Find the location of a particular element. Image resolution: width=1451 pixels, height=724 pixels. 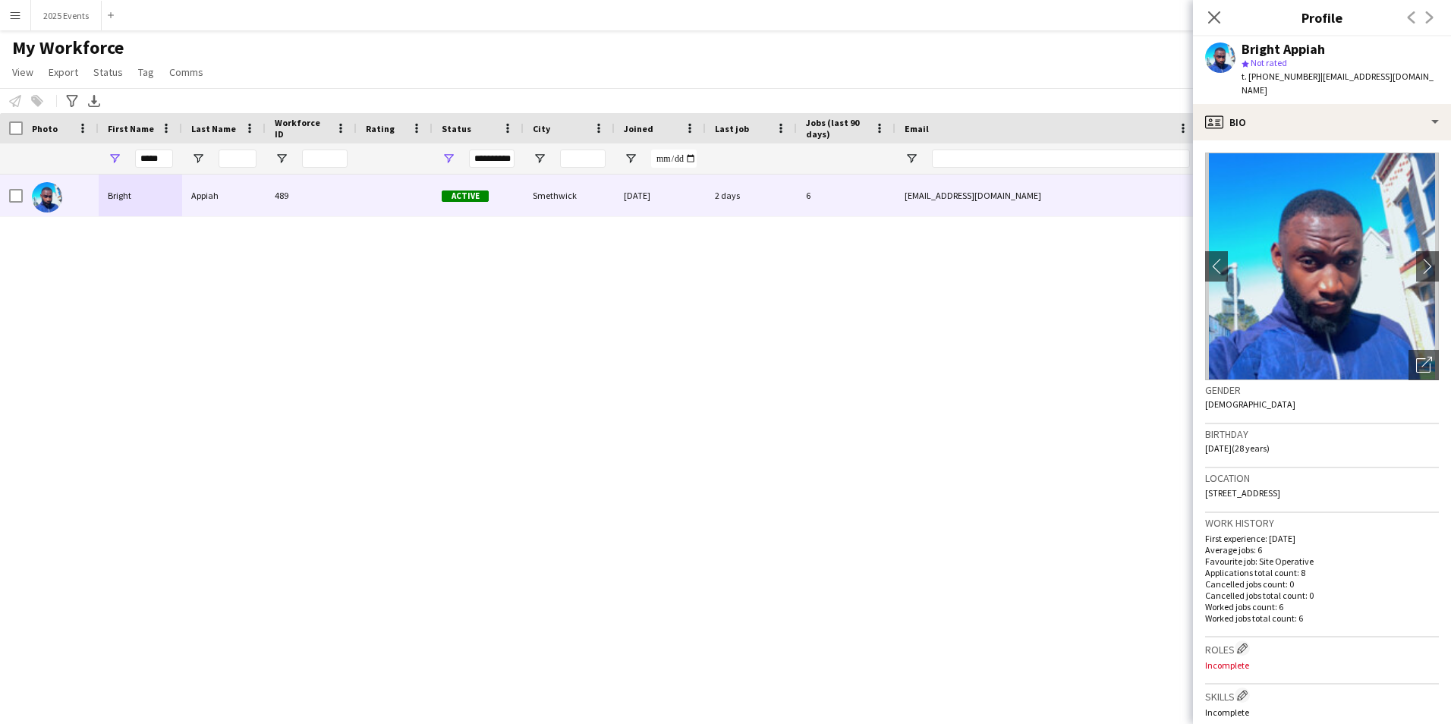

span: View is located at coordinates (23, 72).